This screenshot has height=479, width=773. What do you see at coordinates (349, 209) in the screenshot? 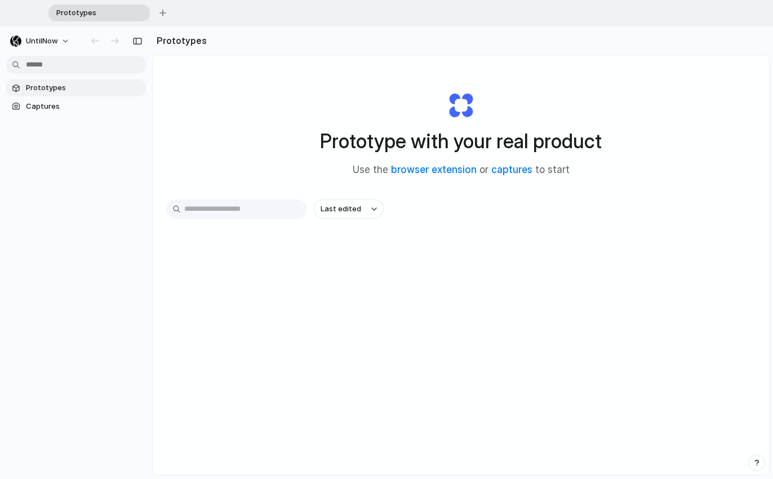
I see `button: Last edited` at bounding box center [349, 209].